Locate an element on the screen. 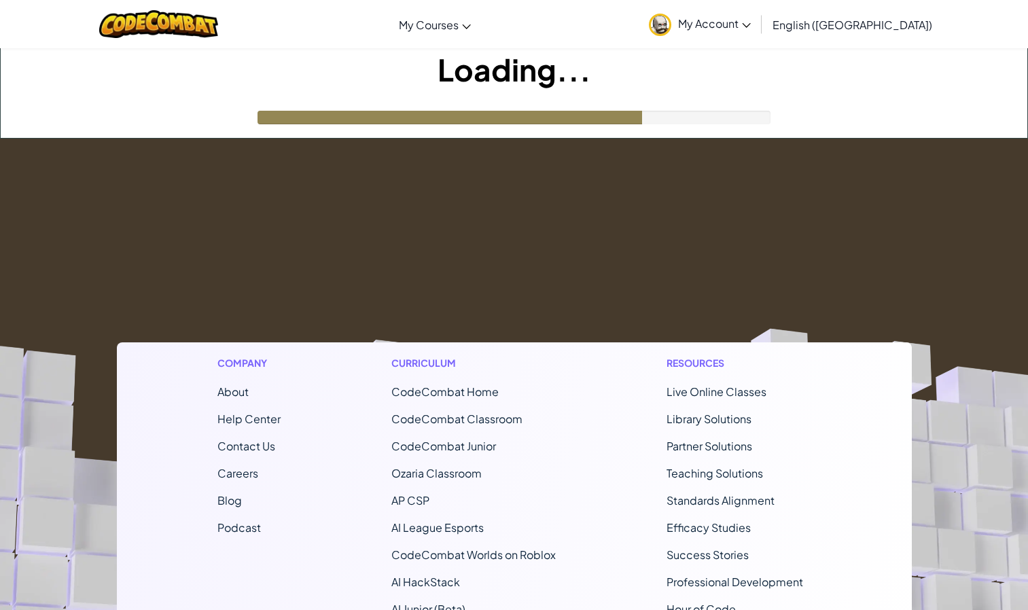 The image size is (1028, 610). h1: Resources is located at coordinates (738, 363).